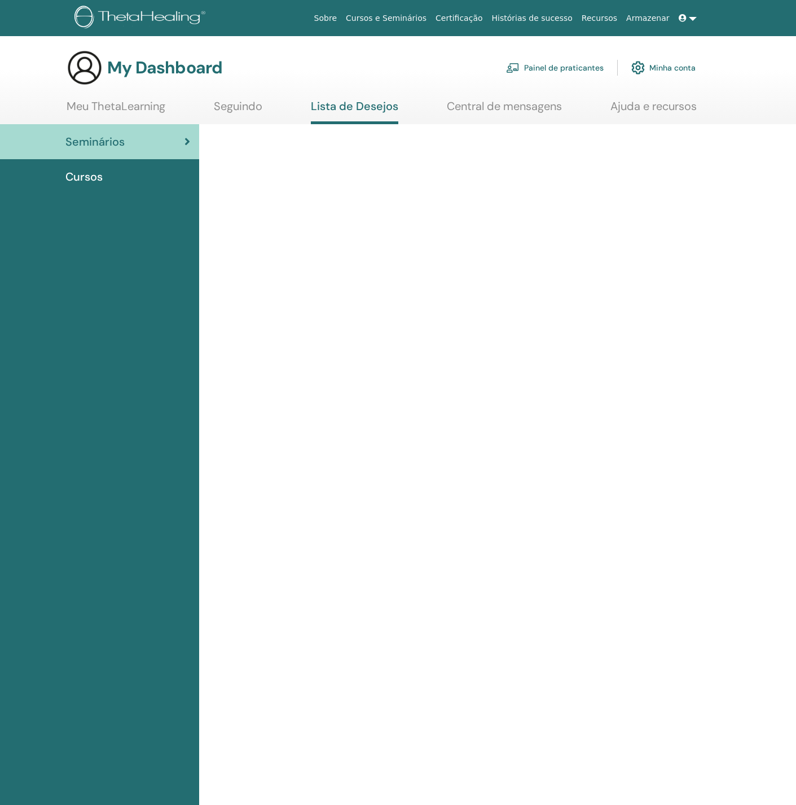 This screenshot has width=796, height=805. Describe the element at coordinates (648, 18) in the screenshot. I see `a: Armazenar` at that location.